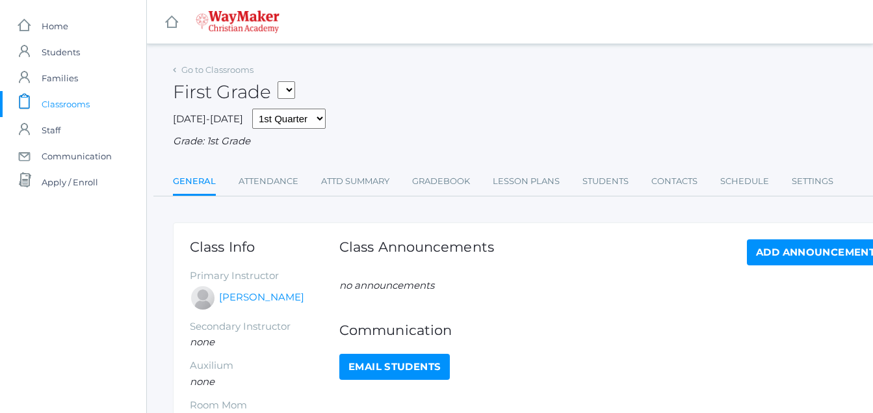 The width and height of the screenshot is (873, 413). I want to click on a: Contacts, so click(674, 181).